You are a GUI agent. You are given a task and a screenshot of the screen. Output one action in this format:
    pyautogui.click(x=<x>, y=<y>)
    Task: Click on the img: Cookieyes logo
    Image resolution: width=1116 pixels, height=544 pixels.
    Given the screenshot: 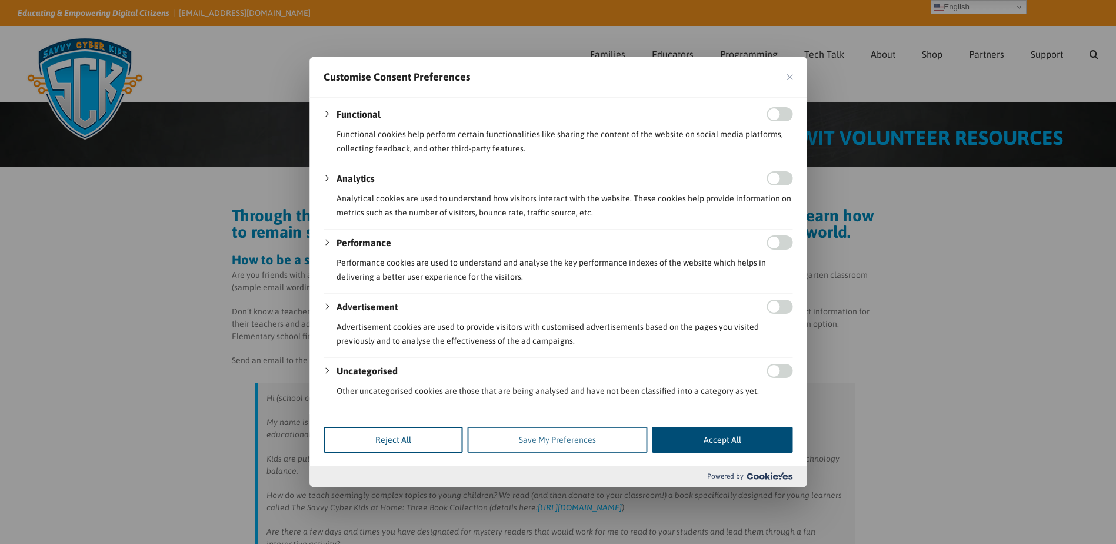 What is the action you would take?
    pyautogui.click(x=770, y=475)
    